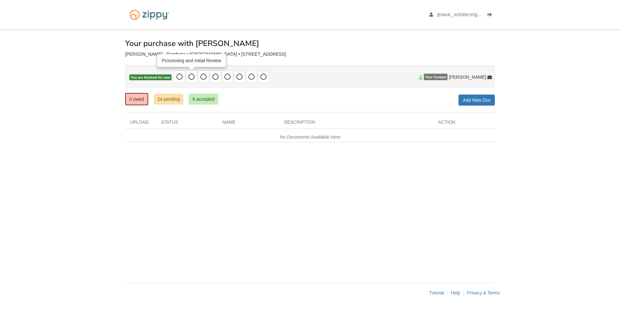 This screenshot has width=620, height=309. Describe the element at coordinates (187, 124) in the screenshot. I see `div: Status` at that location.